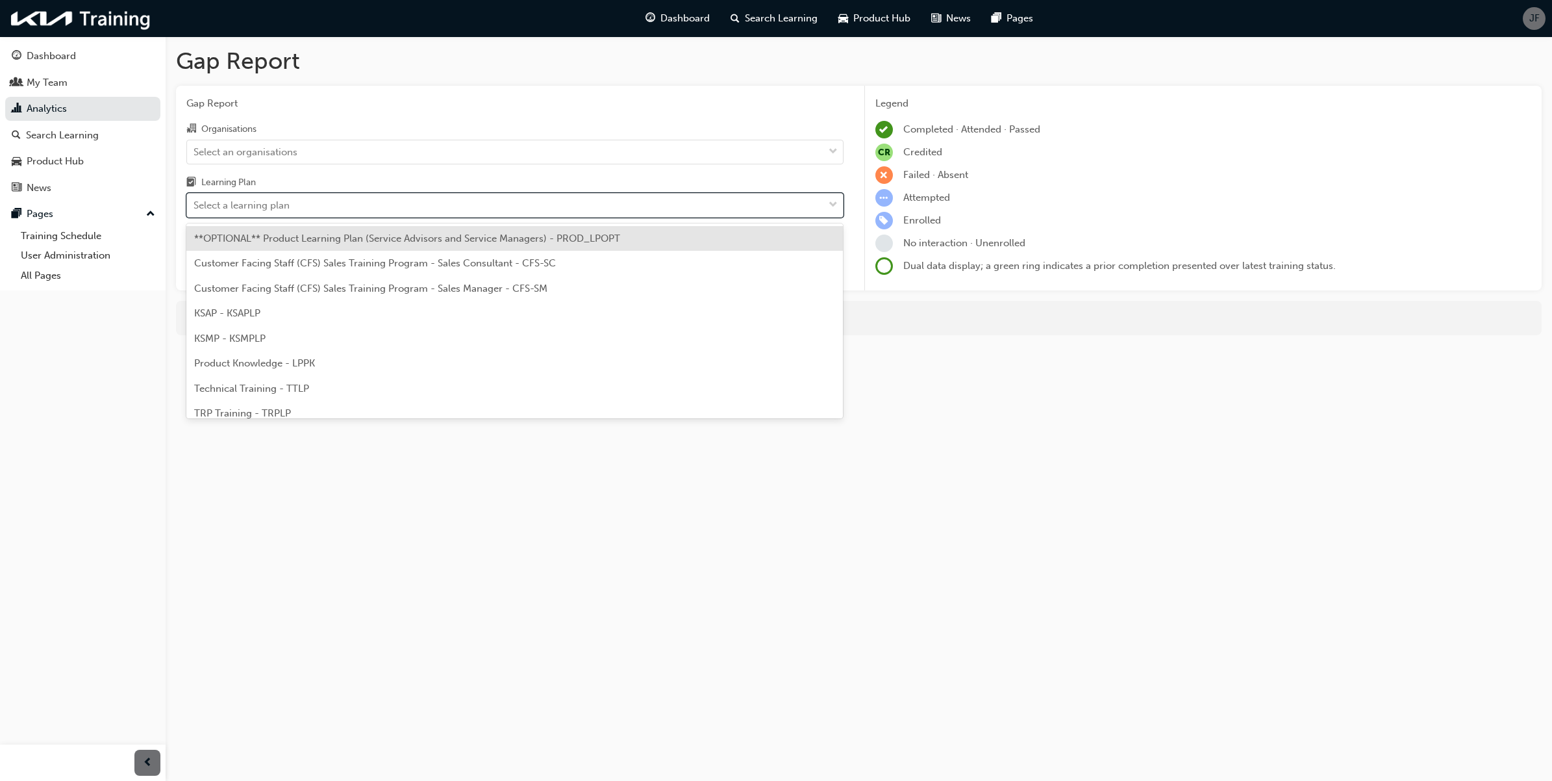 Image resolution: width=1552 pixels, height=781 pixels. What do you see at coordinates (81, 18) in the screenshot?
I see `img: kia-training` at bounding box center [81, 18].